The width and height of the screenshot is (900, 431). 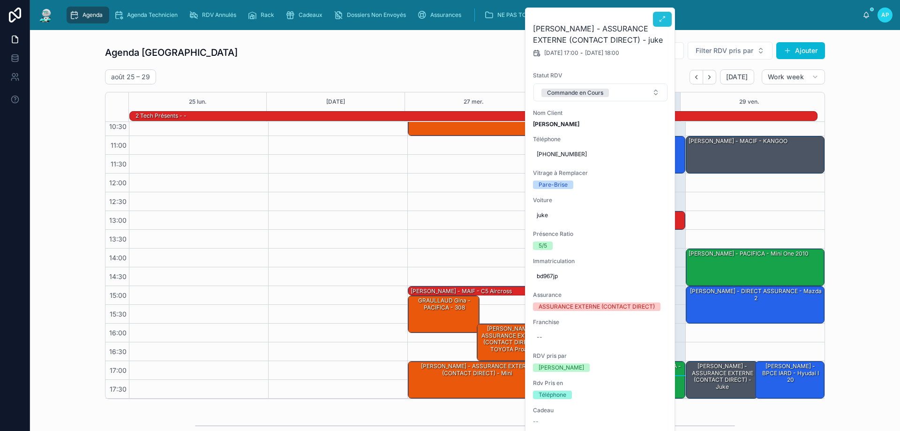 What do you see at coordinates (118, 351) in the screenshot?
I see `span: 16:30` at bounding box center [118, 351].